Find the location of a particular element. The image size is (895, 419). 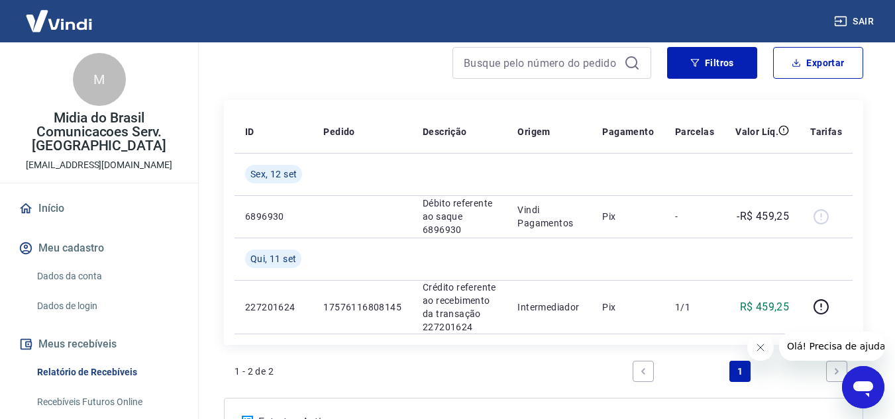

button: Meus recebíveis is located at coordinates (99, 344).